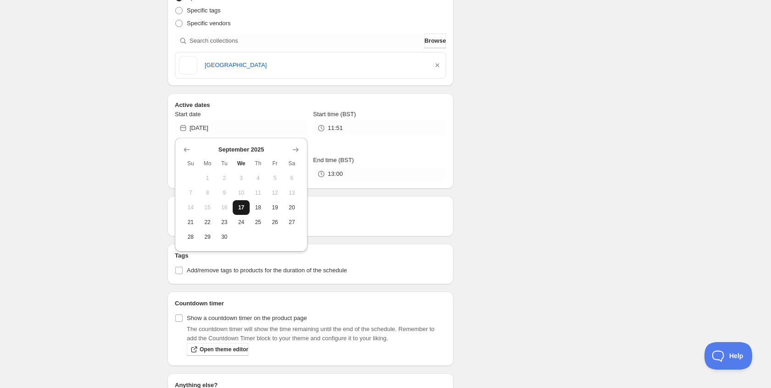 The image size is (771, 388). I want to click on button: Saturday September 27 2025, so click(292, 222).